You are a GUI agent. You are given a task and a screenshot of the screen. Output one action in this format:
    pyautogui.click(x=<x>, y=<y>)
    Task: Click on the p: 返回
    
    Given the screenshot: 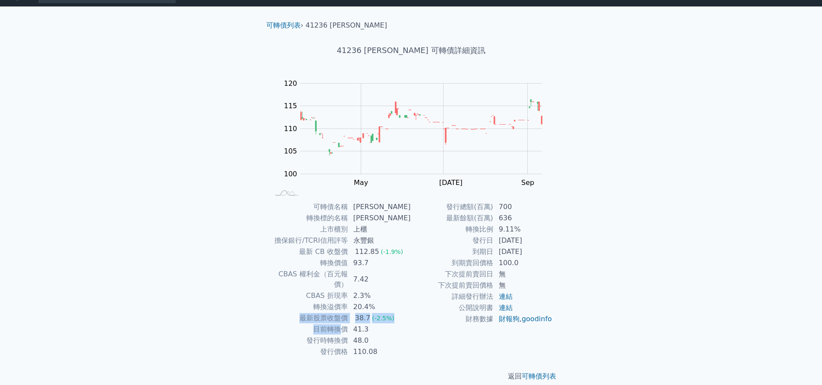 What is the action you would take?
    pyautogui.click(x=411, y=377)
    